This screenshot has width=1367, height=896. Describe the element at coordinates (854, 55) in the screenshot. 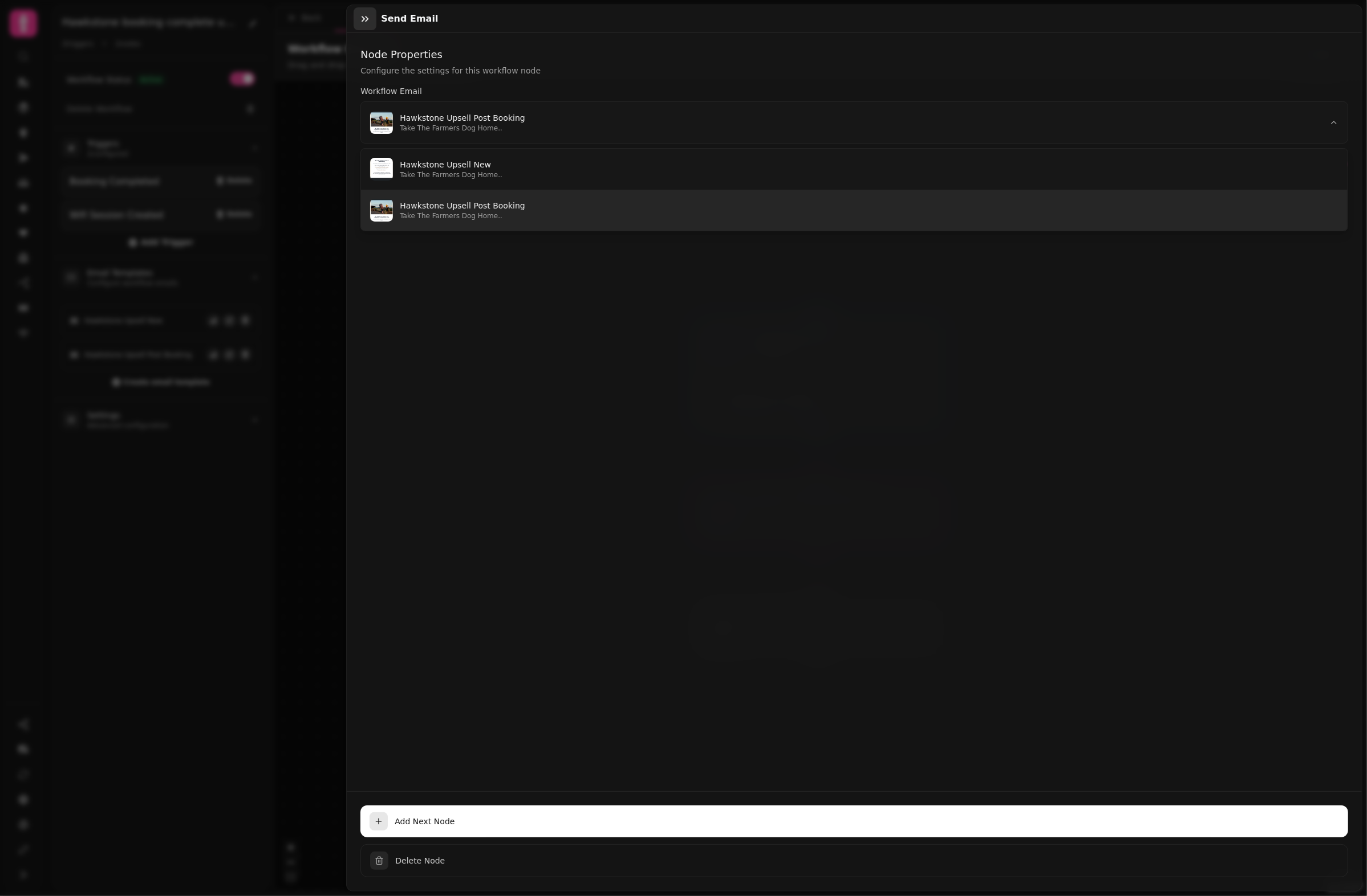

I see `h2: Node Properties` at that location.